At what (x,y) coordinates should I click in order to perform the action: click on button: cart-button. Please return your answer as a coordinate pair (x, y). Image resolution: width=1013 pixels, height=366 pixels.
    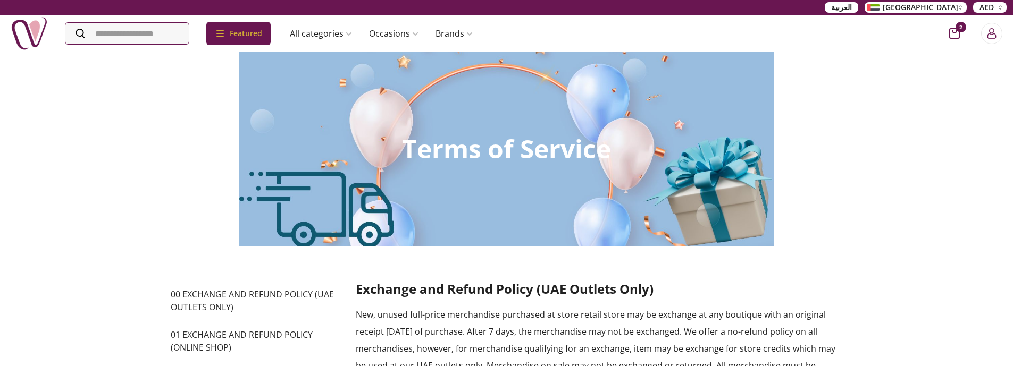
    Looking at the image, I should click on (954, 33).